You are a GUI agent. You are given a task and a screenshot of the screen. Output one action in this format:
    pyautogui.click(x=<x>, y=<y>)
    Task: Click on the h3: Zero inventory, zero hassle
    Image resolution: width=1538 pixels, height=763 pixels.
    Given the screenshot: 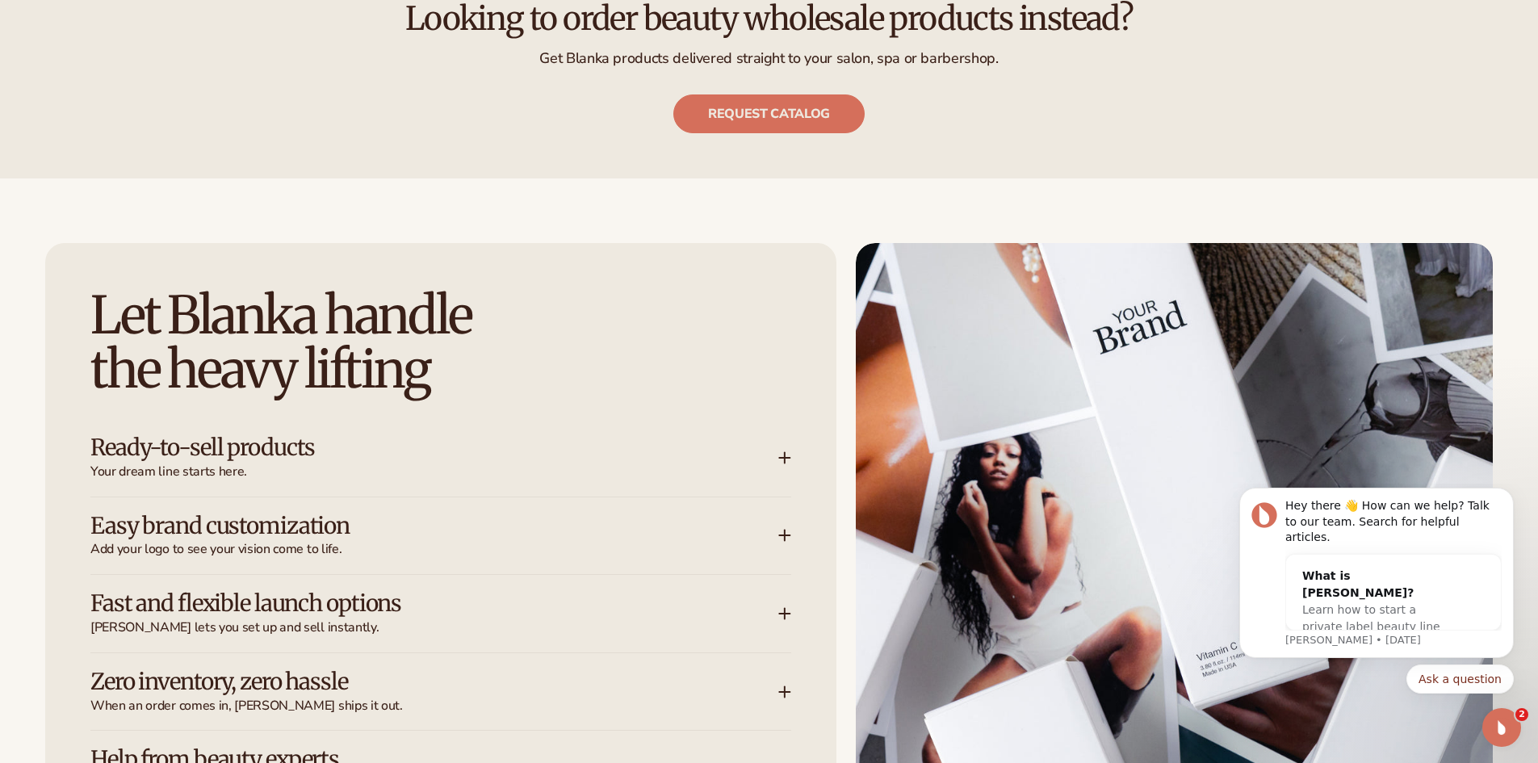 What is the action you would take?
    pyautogui.click(x=410, y=681)
    